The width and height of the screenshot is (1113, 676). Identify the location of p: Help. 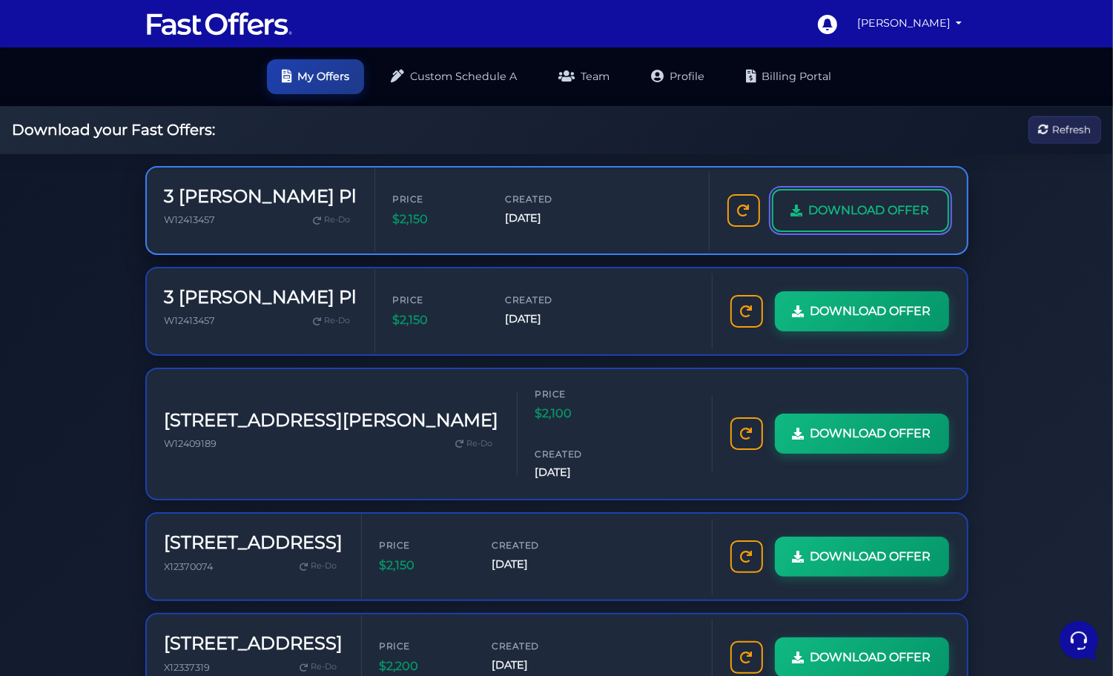
(239, 503).